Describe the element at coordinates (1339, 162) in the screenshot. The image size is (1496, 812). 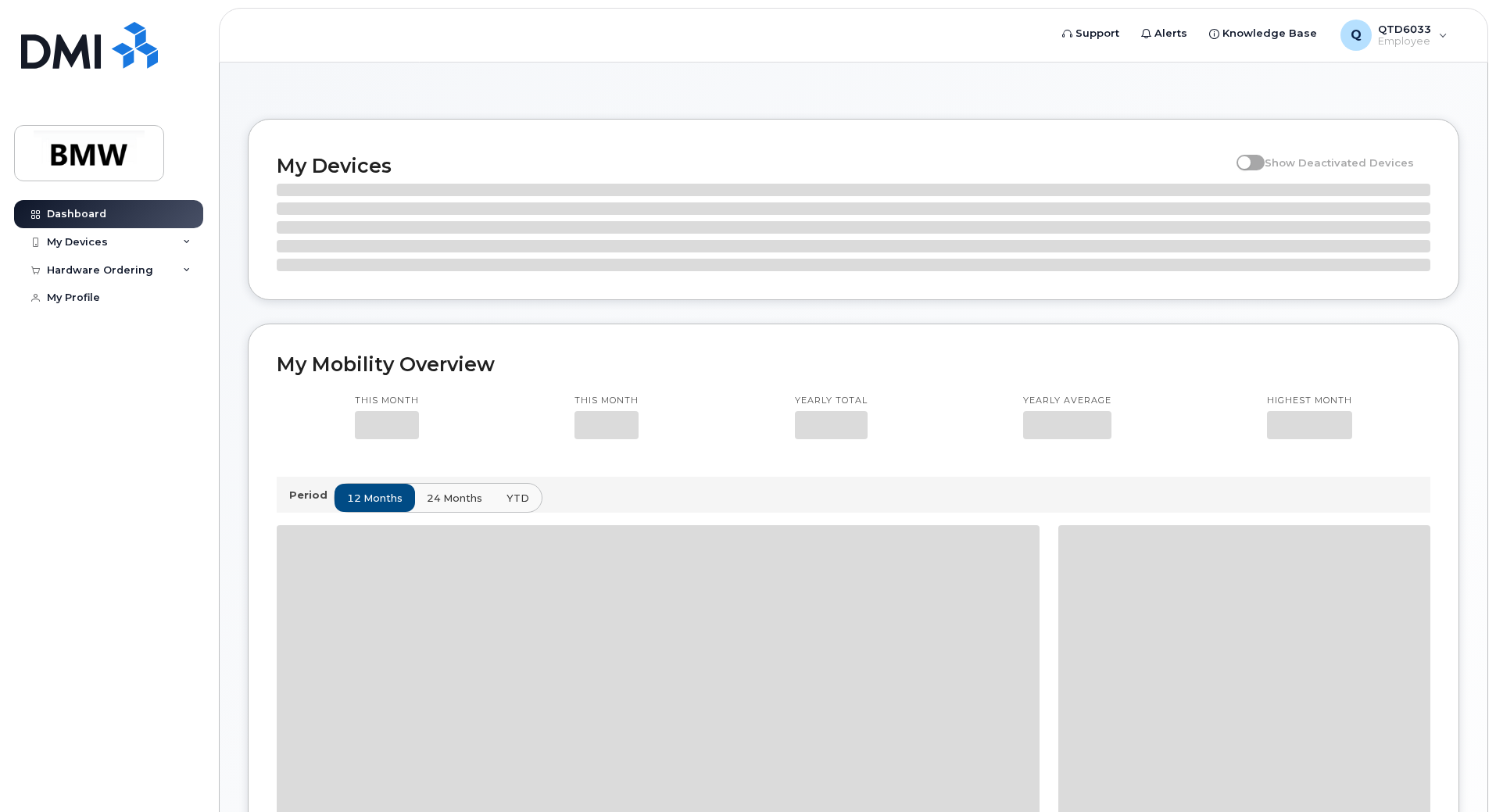
I see `span: Show Deactivated Devices` at that location.